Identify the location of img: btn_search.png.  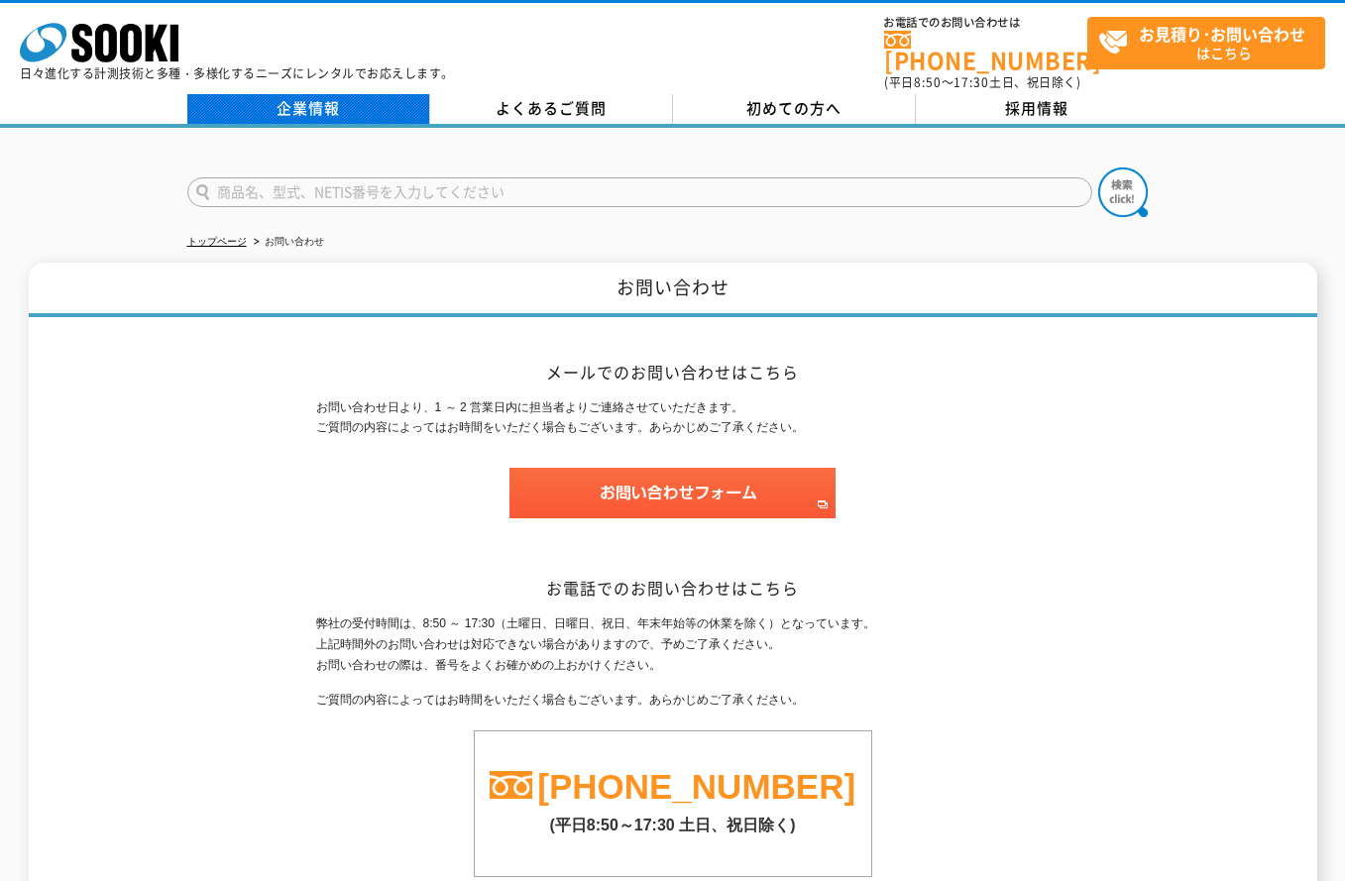
(1123, 192).